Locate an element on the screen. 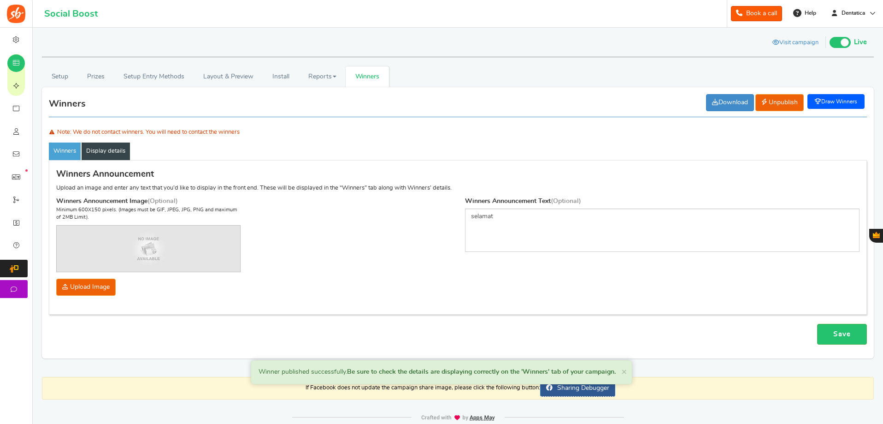  a: Layout & Preview is located at coordinates (229, 77).